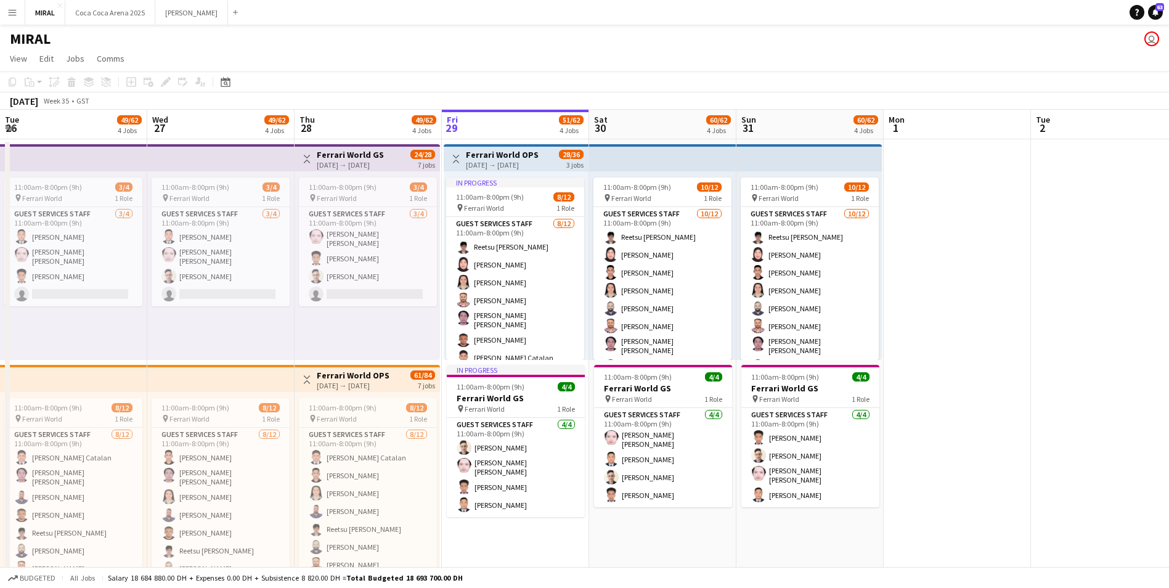  Describe the element at coordinates (110, 59) in the screenshot. I see `span: Comms` at that location.